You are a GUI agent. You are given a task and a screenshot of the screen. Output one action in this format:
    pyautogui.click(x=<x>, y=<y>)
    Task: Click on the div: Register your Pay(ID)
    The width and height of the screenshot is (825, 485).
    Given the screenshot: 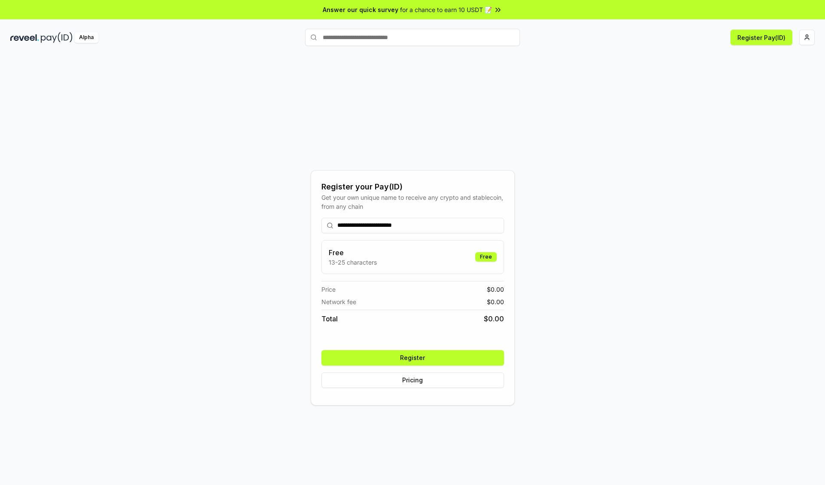 What is the action you would take?
    pyautogui.click(x=412, y=187)
    